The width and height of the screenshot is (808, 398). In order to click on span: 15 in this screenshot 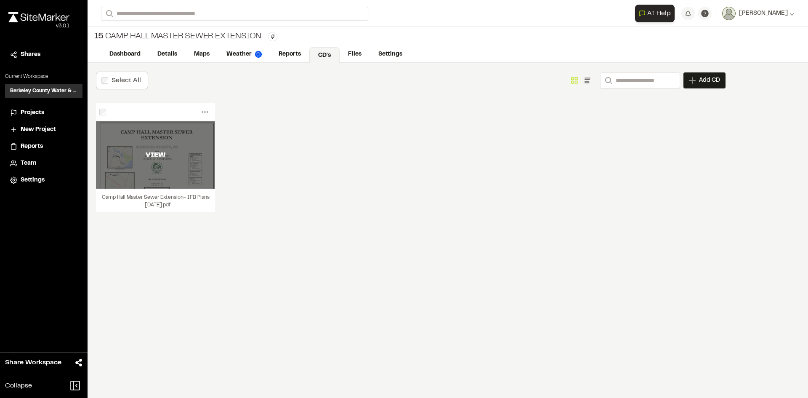, I will do `click(99, 37)`.